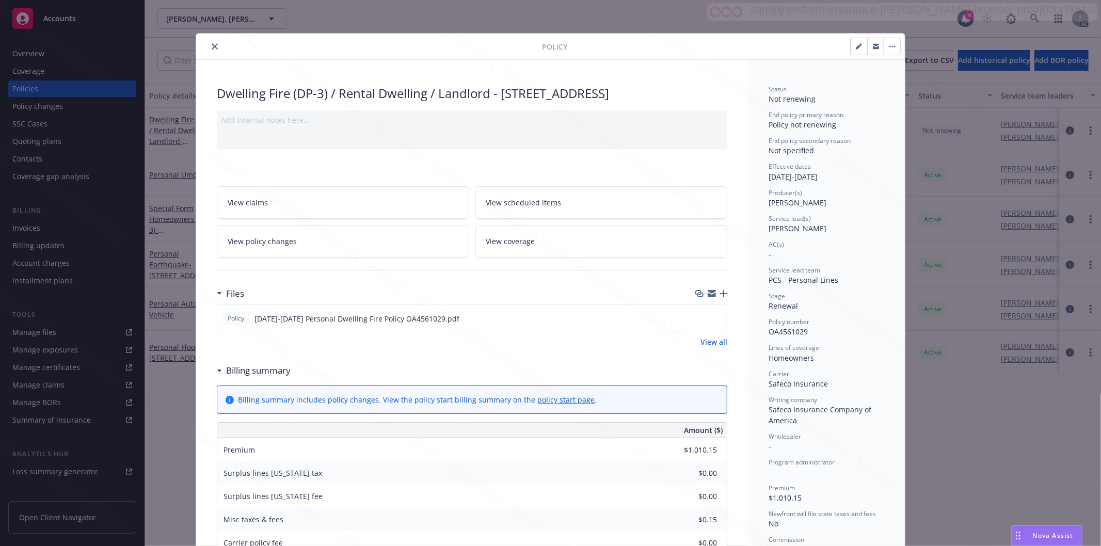 The width and height of the screenshot is (1101, 546). I want to click on span: Nova Assist, so click(1053, 535).